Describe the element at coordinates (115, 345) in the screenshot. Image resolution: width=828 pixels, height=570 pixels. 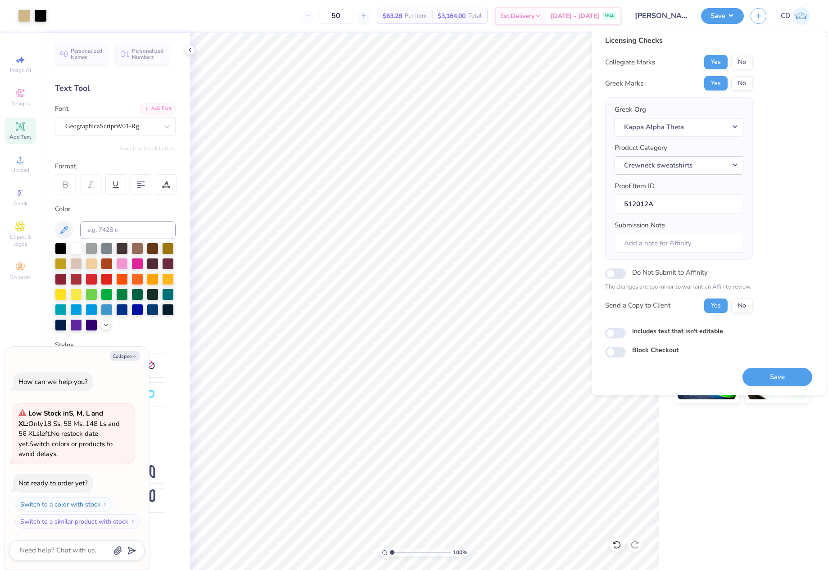
I see `div: Styles` at that location.